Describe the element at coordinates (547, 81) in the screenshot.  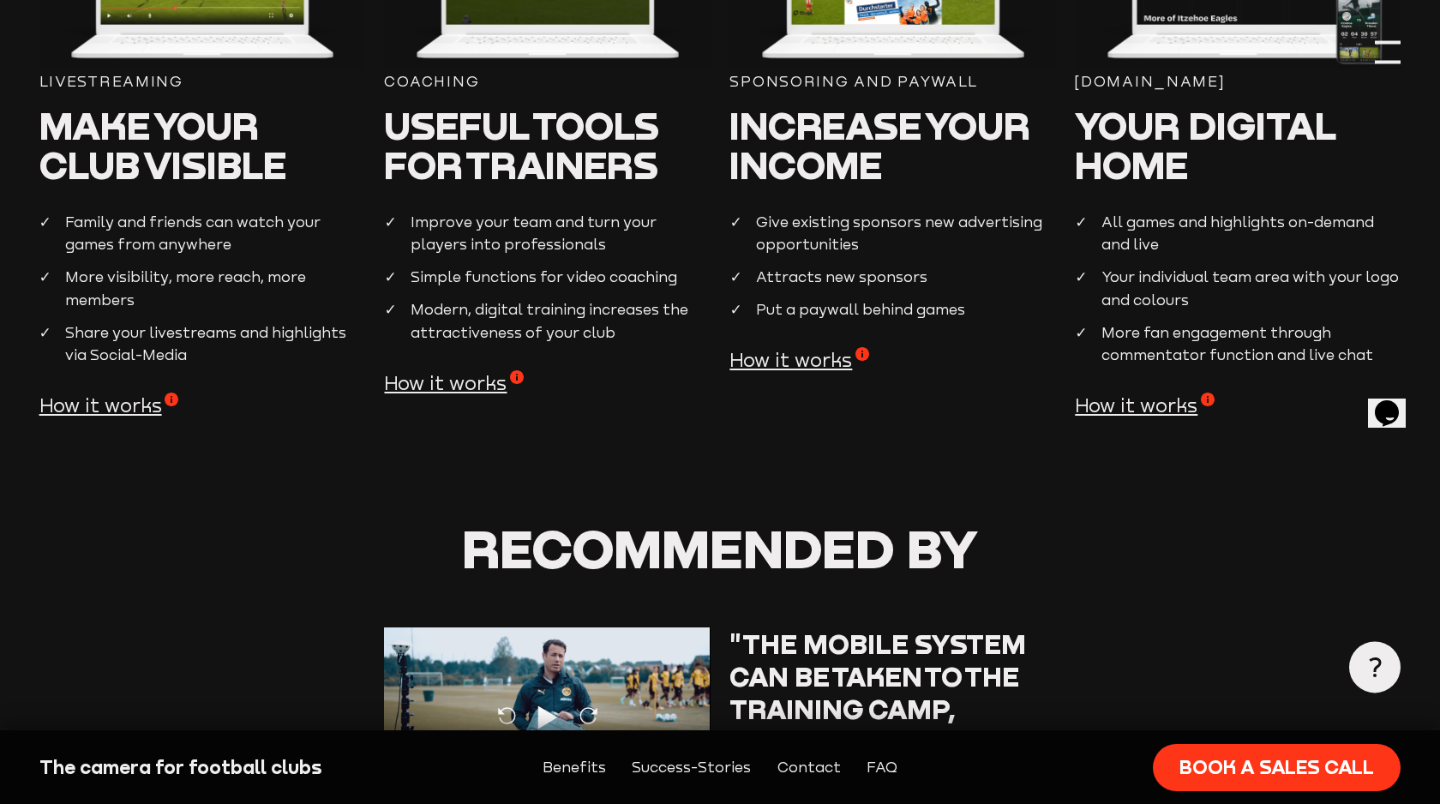
I see `div: Coaching` at that location.